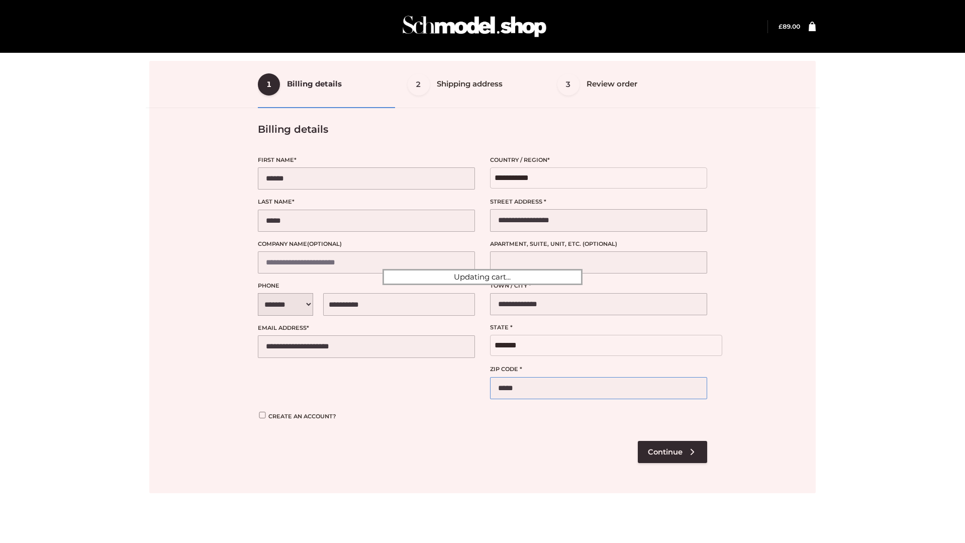 This screenshot has width=965, height=543. What do you see at coordinates (789, 26) in the screenshot?
I see `bdi: 89.00` at bounding box center [789, 26].